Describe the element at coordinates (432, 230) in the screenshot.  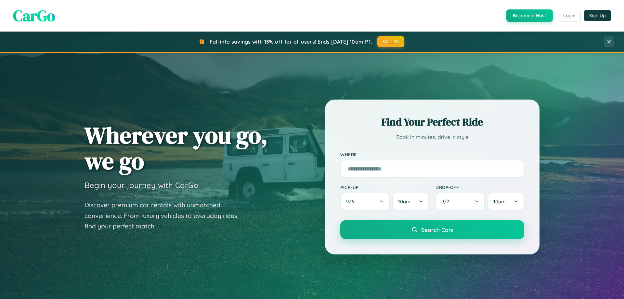
I see `button: Search Cars` at that location.